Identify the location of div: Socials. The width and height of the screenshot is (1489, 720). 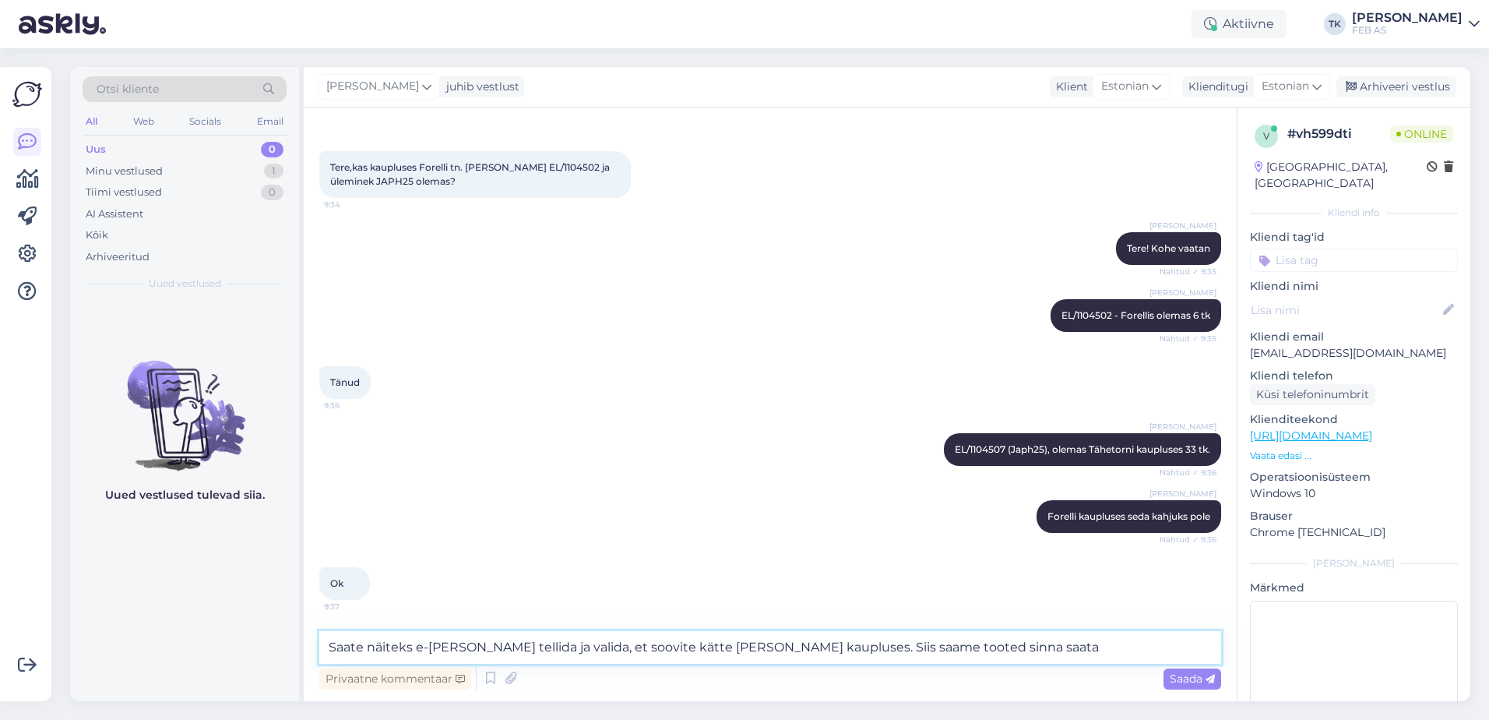
(205, 122).